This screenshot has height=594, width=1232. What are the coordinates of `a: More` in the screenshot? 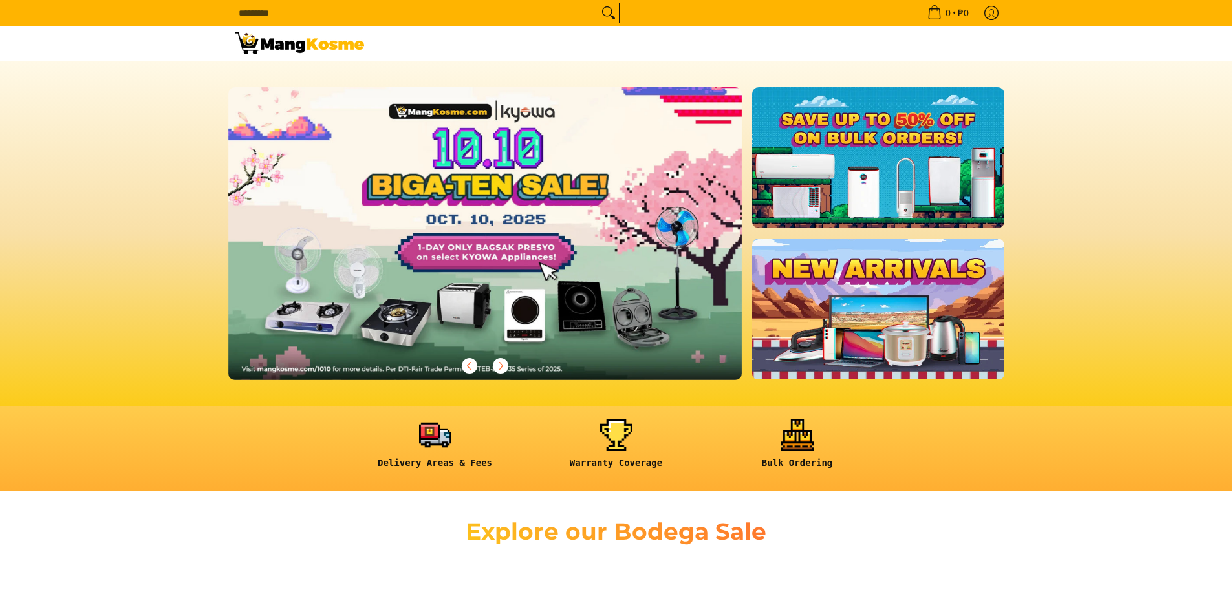 It's located at (506, 244).